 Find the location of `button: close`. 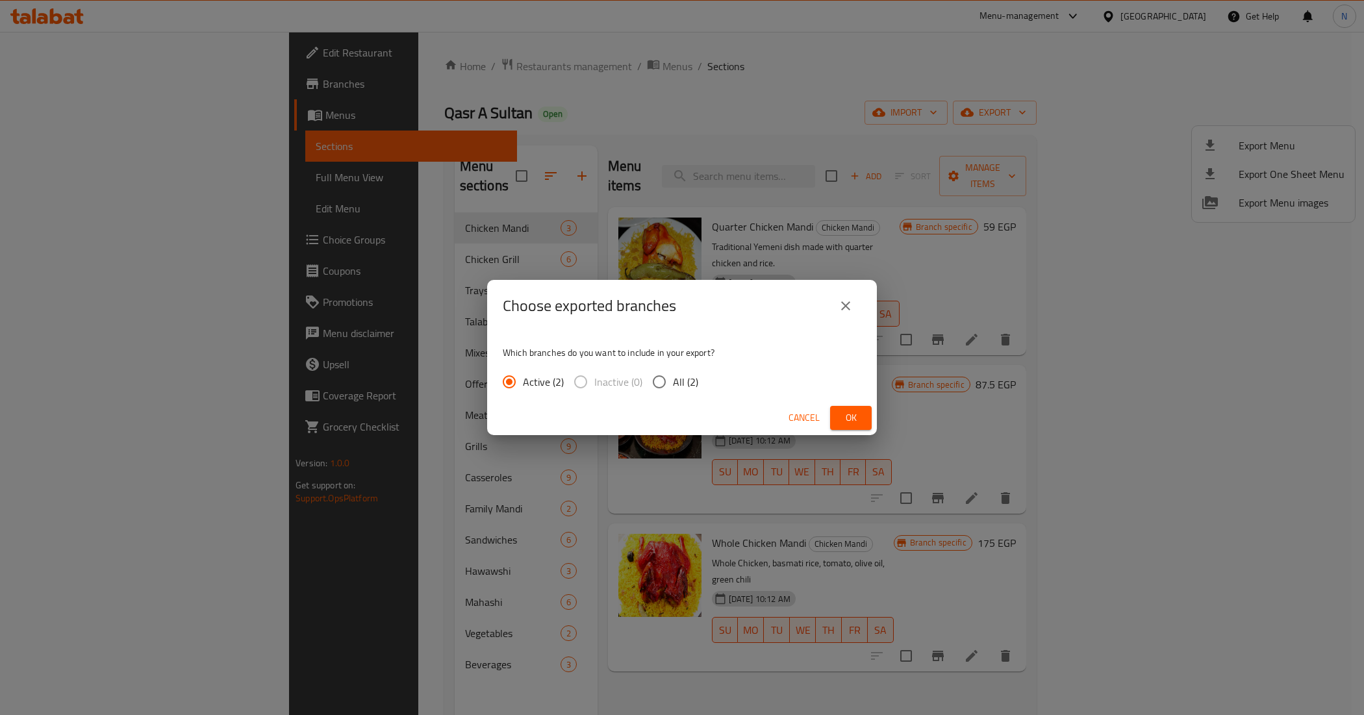

button: close is located at coordinates (846, 306).